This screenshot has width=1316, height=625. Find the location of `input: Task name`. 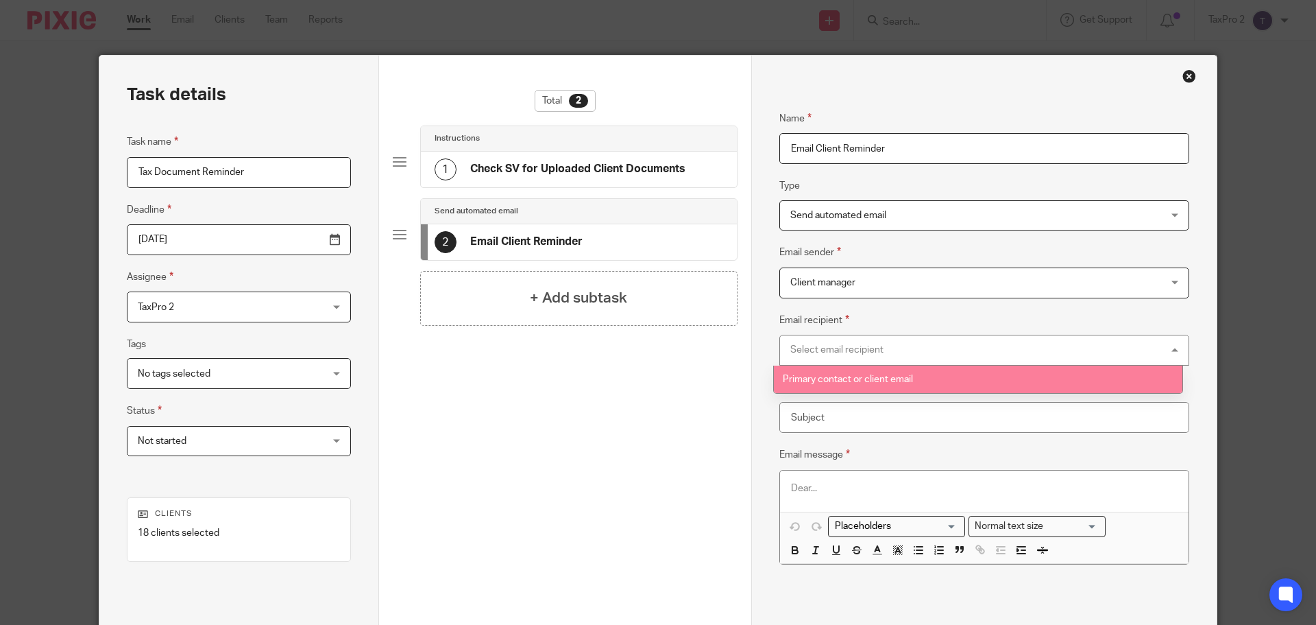

input: Task name is located at coordinates (239, 172).